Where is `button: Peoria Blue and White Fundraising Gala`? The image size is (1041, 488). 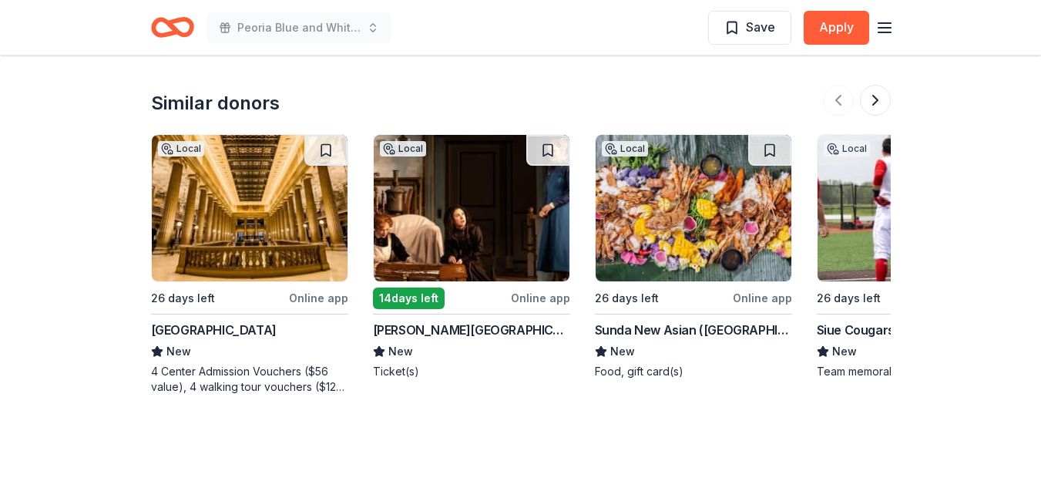 button: Peoria Blue and White Fundraising Gala is located at coordinates (299, 28).